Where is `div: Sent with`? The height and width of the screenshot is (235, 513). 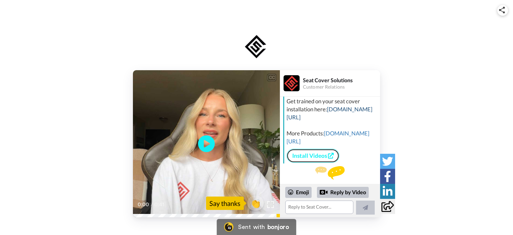 div: Sent with is located at coordinates (252, 227).